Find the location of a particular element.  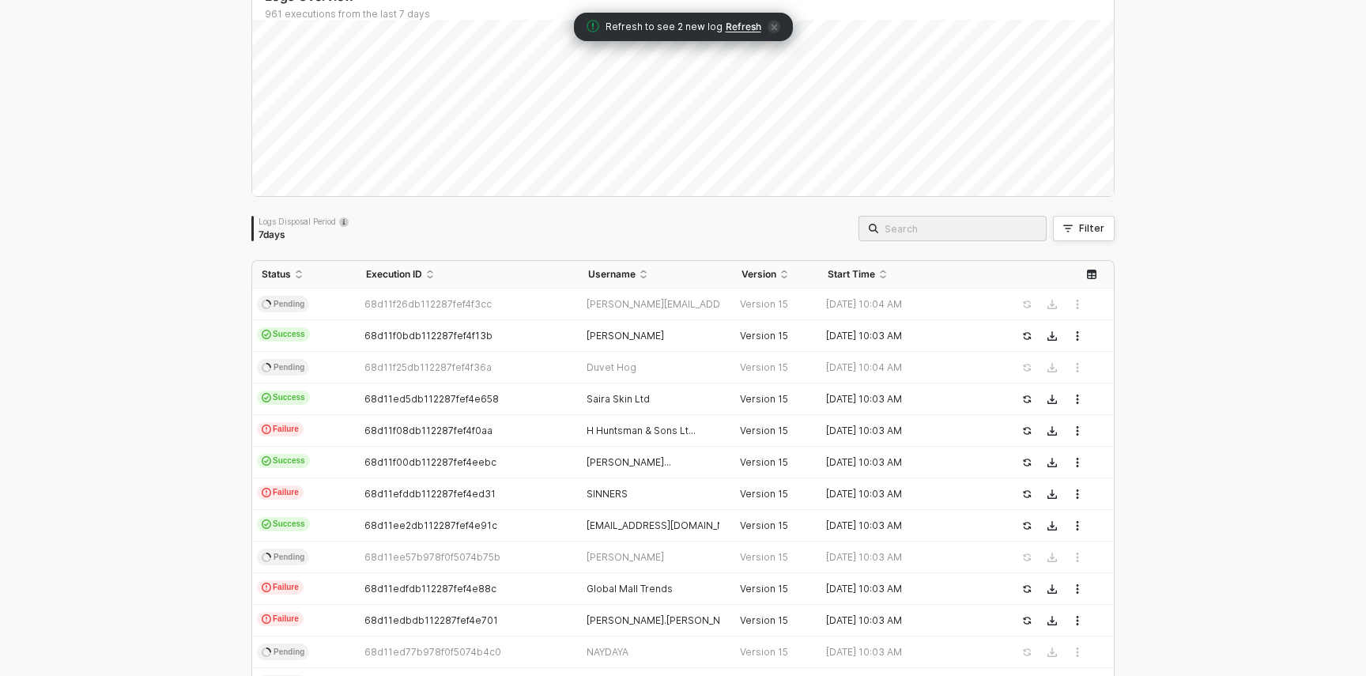

span: icon-close is located at coordinates (774, 27).